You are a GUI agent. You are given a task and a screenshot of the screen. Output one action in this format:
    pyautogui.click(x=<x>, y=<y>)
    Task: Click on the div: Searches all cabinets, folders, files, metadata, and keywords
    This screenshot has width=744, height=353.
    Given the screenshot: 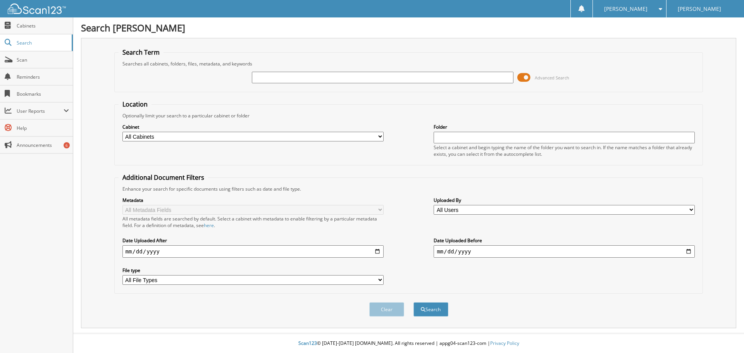 What is the action you would take?
    pyautogui.click(x=409, y=64)
    